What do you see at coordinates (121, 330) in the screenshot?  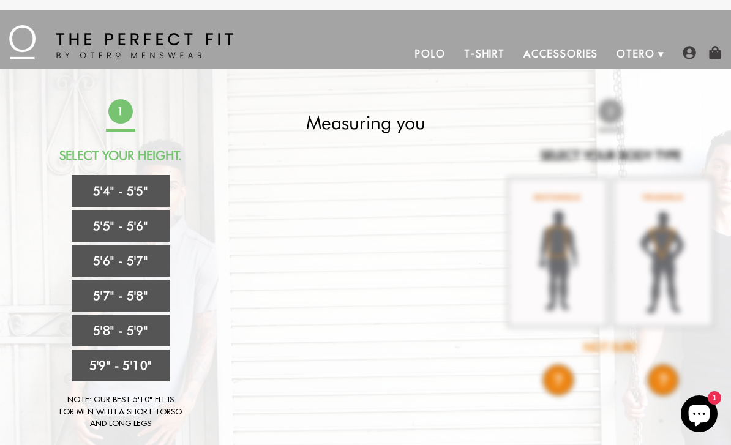 I see `a: 5'8" - 5'9"` at bounding box center [121, 330].